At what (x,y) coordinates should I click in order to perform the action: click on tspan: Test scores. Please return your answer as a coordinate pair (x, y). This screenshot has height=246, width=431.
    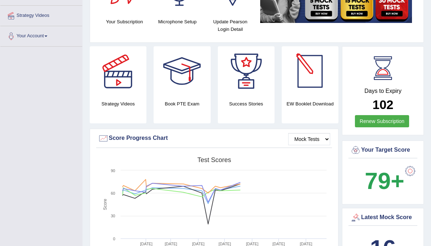
    Looking at the image, I should click on (214, 160).